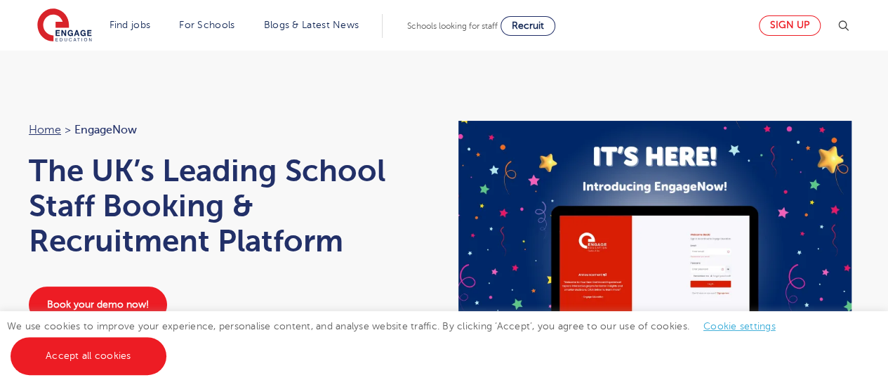 The width and height of the screenshot is (888, 387). I want to click on span: Schools looking for staff, so click(452, 26).